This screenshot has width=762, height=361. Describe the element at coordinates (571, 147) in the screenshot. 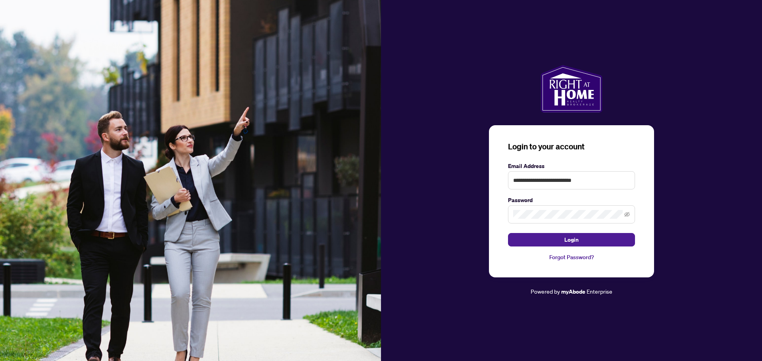

I see `h3: Login to your account` at that location.